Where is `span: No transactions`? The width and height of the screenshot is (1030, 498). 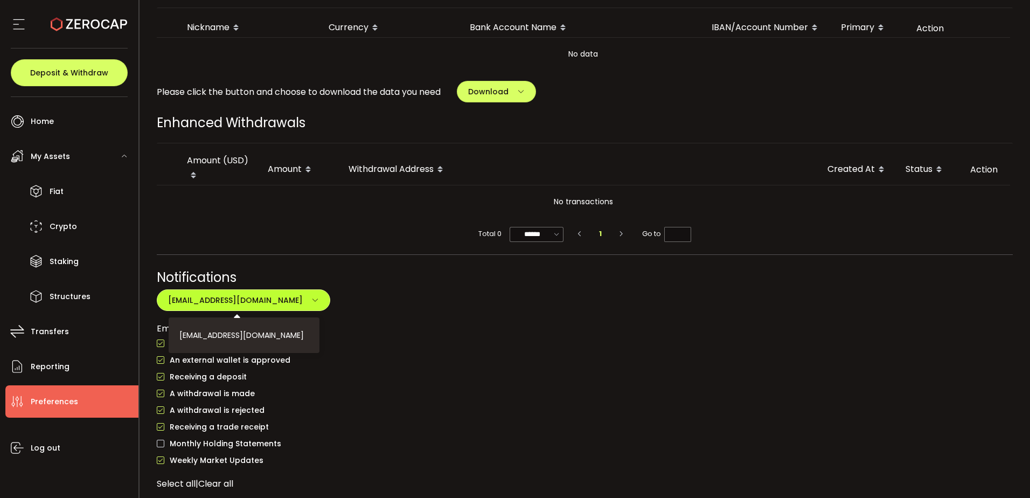 span: No transactions is located at coordinates (584, 202).